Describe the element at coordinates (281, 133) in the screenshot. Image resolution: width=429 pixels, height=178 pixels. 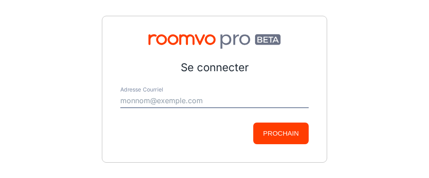
I see `button: Prochain` at that location.